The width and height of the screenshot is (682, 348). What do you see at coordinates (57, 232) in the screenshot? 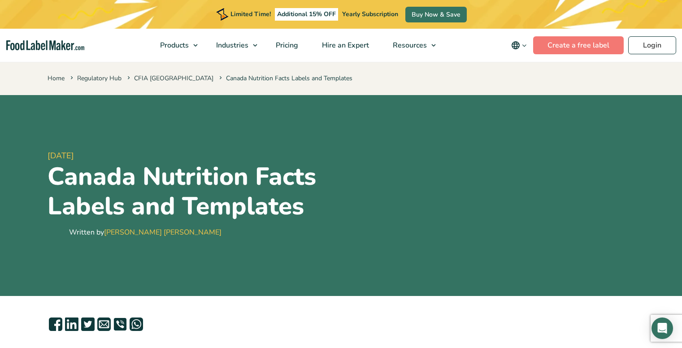
I see `img: Maria Abi Hanna - Food Label Maker` at bounding box center [57, 232].